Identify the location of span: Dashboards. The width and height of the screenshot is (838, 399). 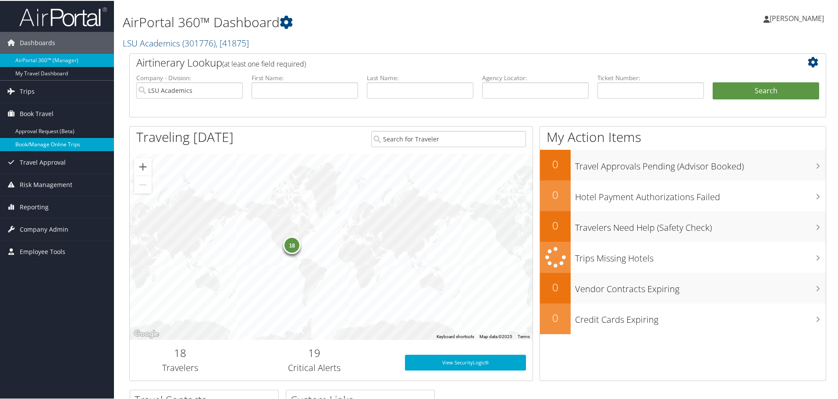
(37, 42).